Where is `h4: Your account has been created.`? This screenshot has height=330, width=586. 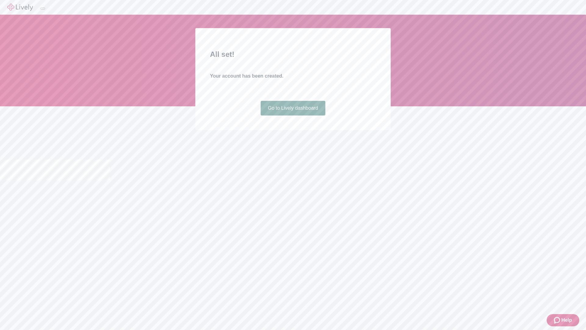 h4: Your account has been created. is located at coordinates (293, 76).